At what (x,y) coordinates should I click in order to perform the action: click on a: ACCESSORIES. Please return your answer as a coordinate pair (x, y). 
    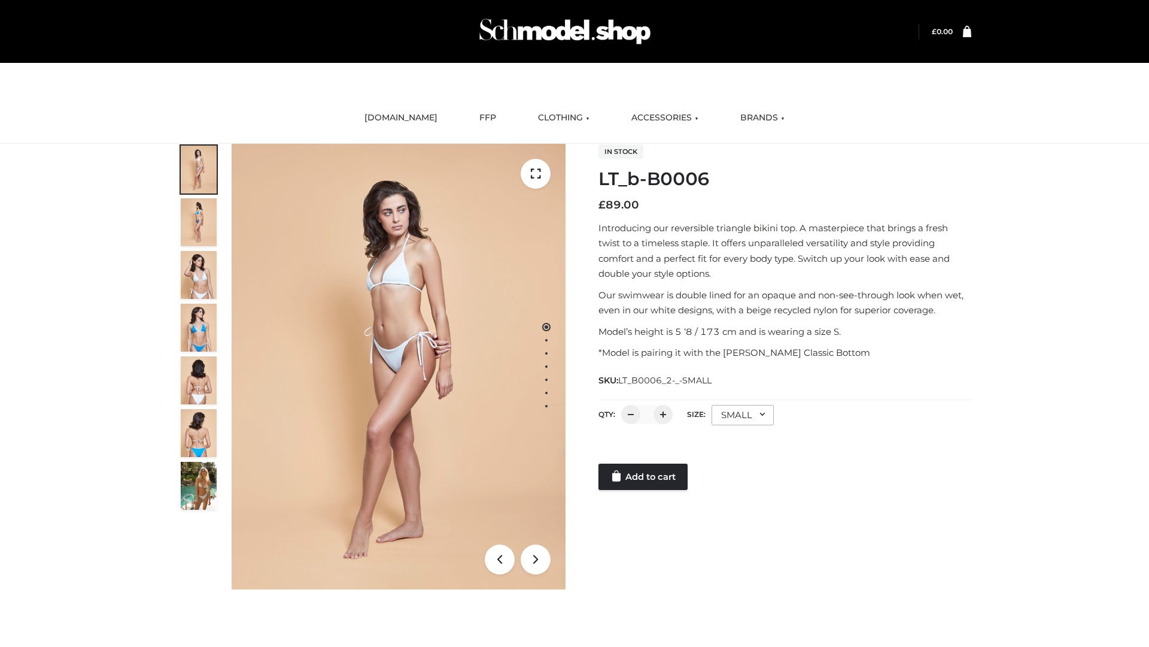
    Looking at the image, I should click on (665, 118).